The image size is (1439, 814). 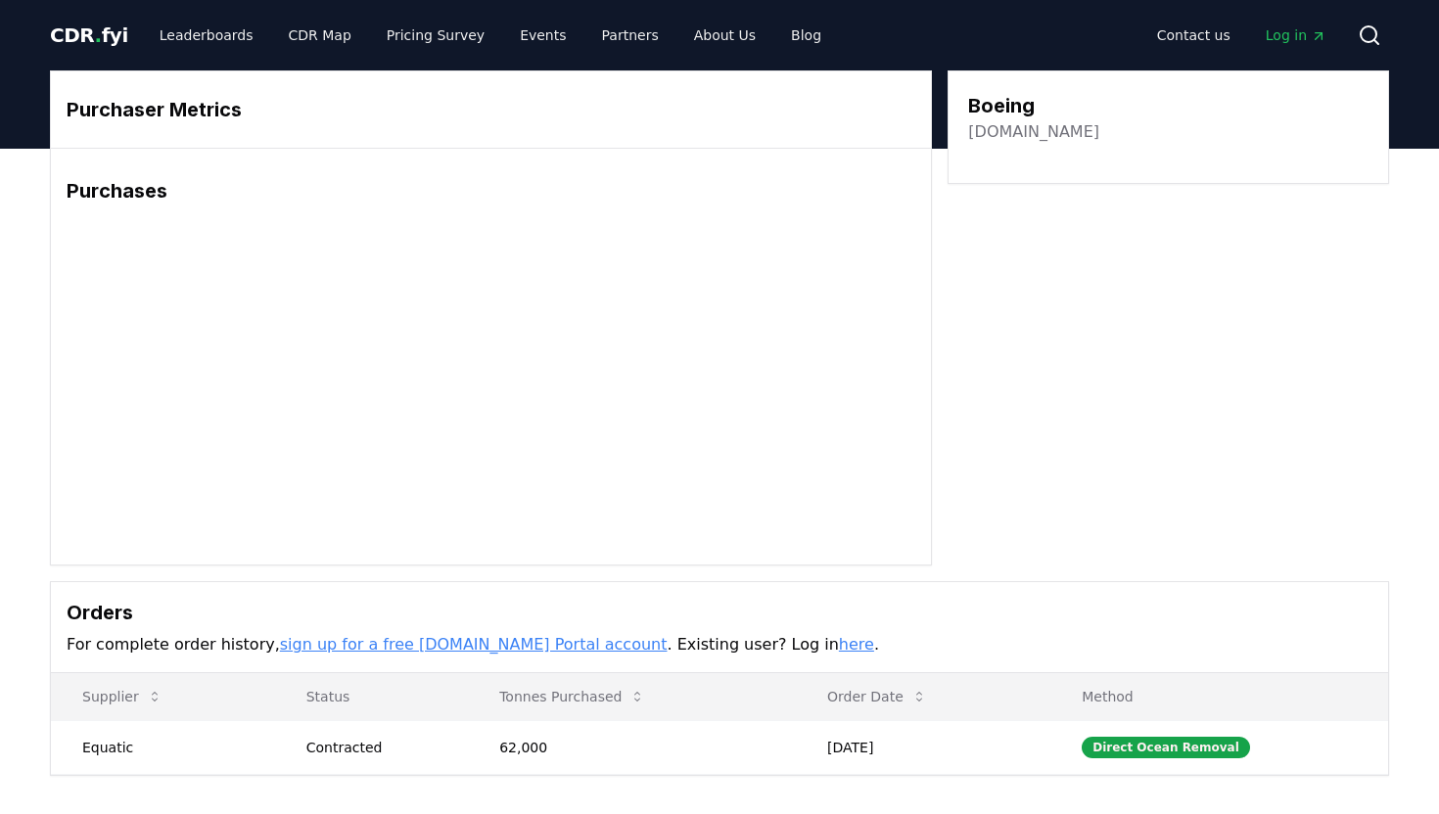 What do you see at coordinates (436, 35) in the screenshot?
I see `a: Pricing Survey` at bounding box center [436, 35].